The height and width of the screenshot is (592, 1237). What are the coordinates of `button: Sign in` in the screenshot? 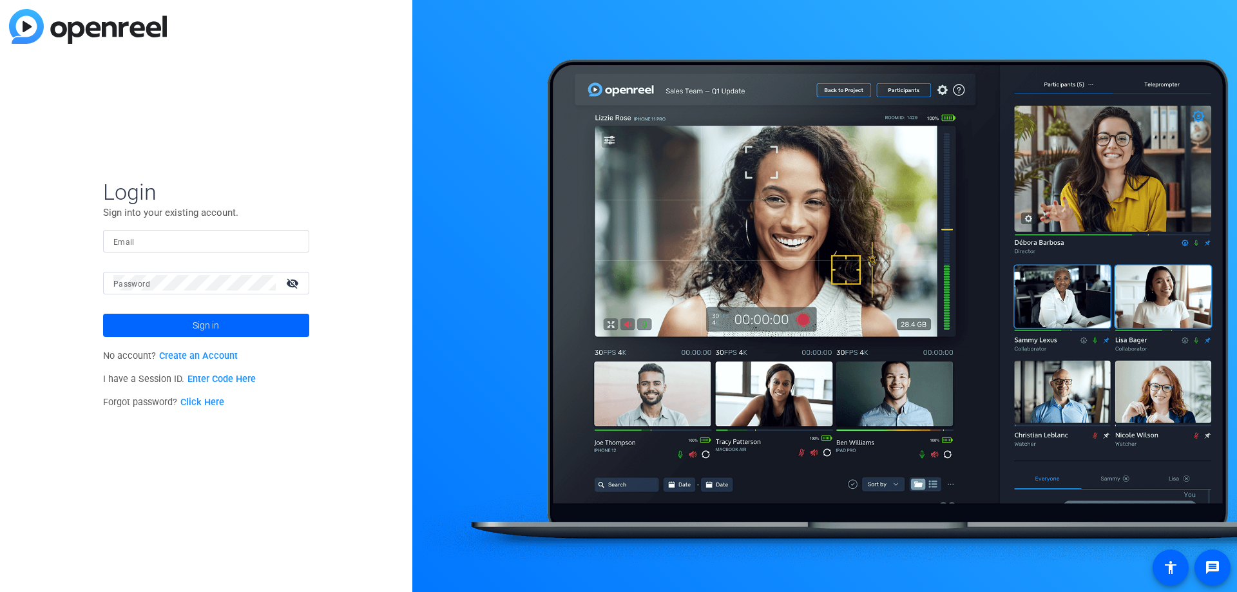 It's located at (206, 325).